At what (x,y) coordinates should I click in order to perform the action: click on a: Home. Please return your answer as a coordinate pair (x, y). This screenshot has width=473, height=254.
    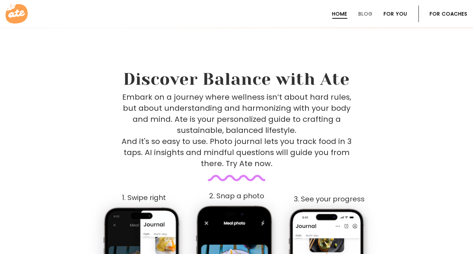
    Looking at the image, I should click on (339, 14).